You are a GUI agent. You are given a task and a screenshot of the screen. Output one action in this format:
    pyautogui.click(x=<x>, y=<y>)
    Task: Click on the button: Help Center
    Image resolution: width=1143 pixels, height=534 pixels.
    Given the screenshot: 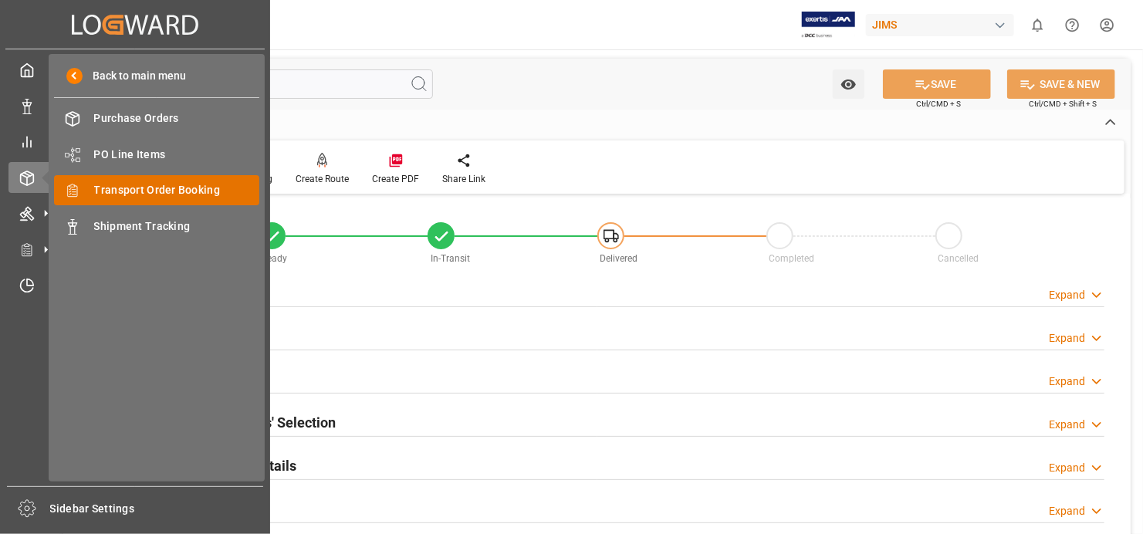 What is the action you would take?
    pyautogui.click(x=1072, y=25)
    